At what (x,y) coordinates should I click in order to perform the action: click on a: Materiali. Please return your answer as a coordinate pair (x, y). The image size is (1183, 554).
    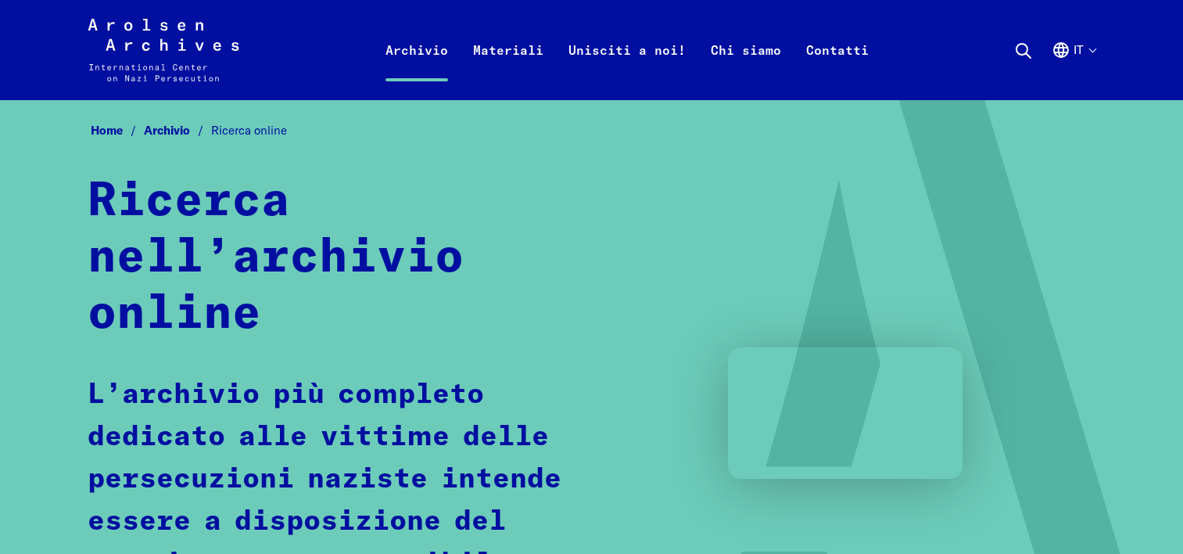
    Looking at the image, I should click on (508, 69).